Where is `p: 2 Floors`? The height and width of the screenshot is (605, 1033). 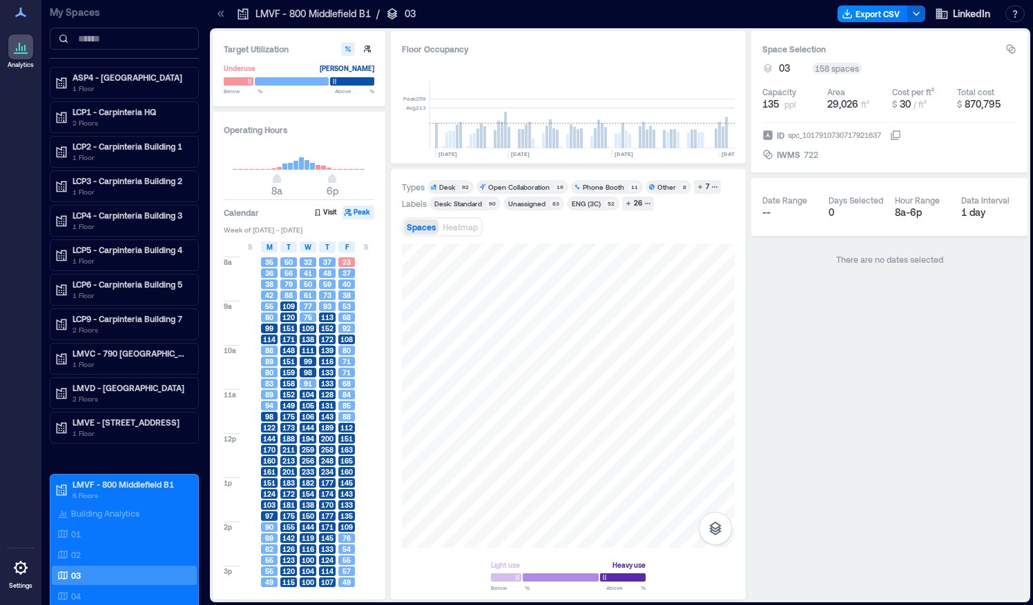
p: 2 Floors is located at coordinates (130, 330).